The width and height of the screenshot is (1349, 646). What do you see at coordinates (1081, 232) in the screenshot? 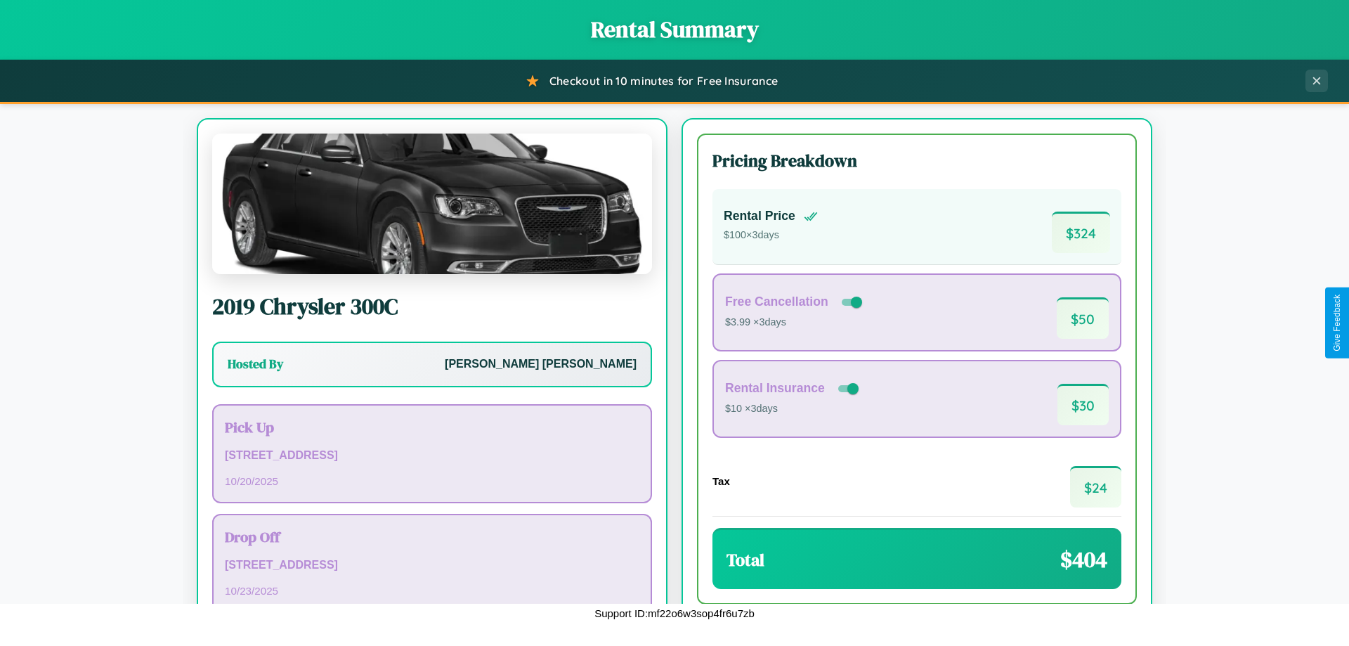
I see `span: $ 324` at bounding box center [1081, 232].